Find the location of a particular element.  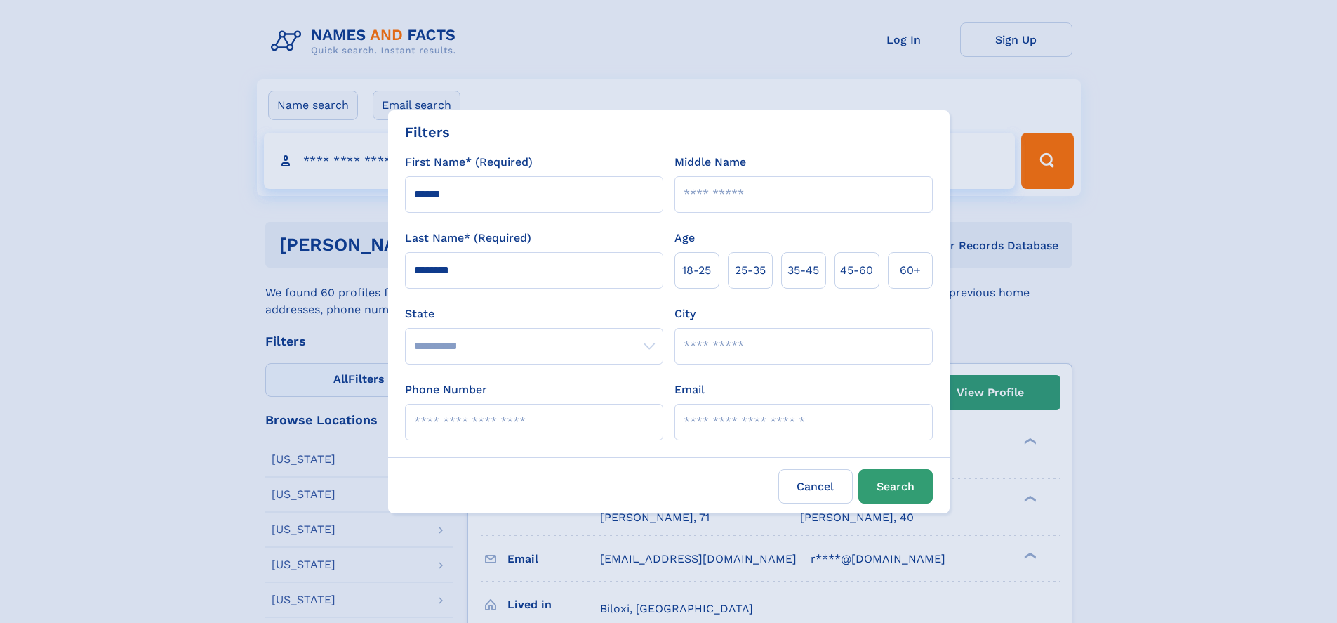

span: 35‑45 is located at coordinates (803, 270).